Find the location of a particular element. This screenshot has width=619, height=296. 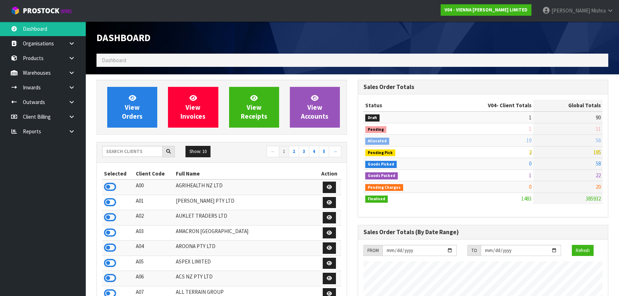

a: 2 is located at coordinates (294, 151).